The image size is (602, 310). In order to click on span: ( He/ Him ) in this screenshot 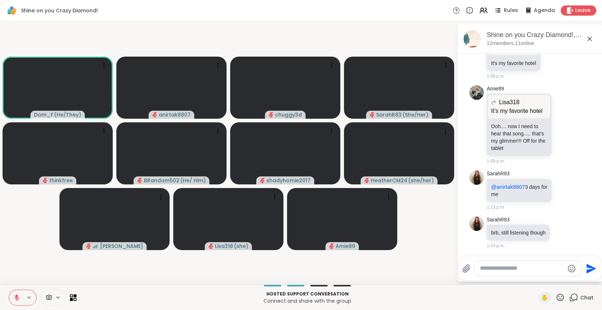, I will do `click(193, 180)`.